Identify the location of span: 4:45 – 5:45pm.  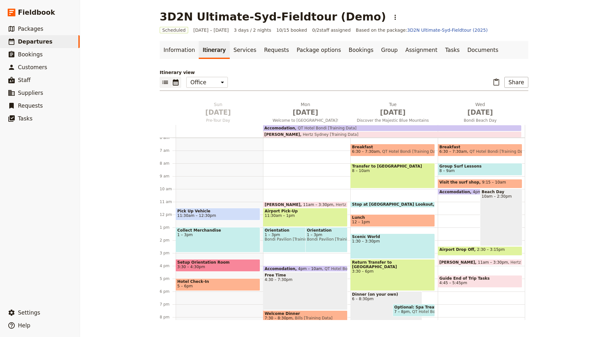
(453, 283).